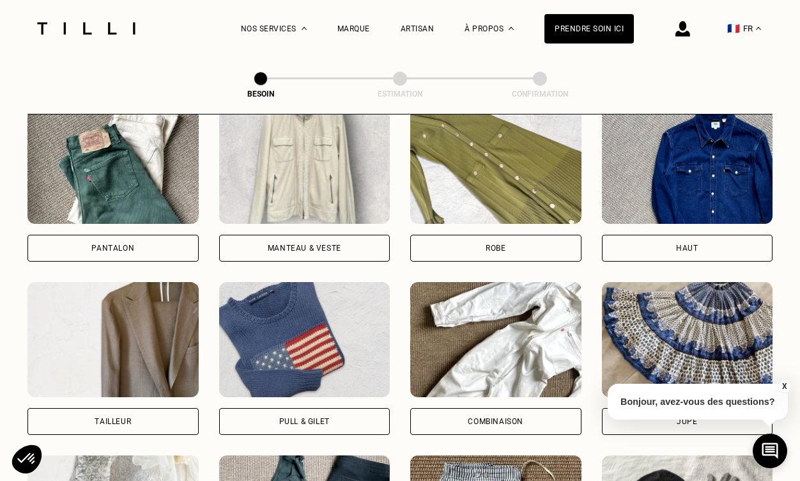 This screenshot has height=481, width=800. What do you see at coordinates (784, 386) in the screenshot?
I see `button: X` at bounding box center [784, 386].